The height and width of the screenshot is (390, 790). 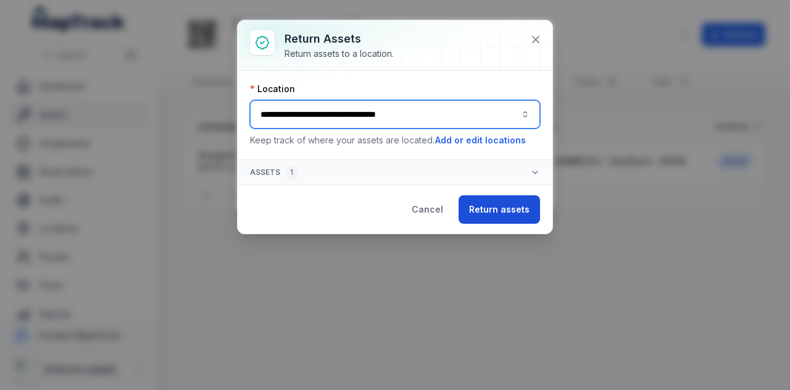 What do you see at coordinates (339, 54) in the screenshot?
I see `div: Return assets to a location.` at bounding box center [339, 54].